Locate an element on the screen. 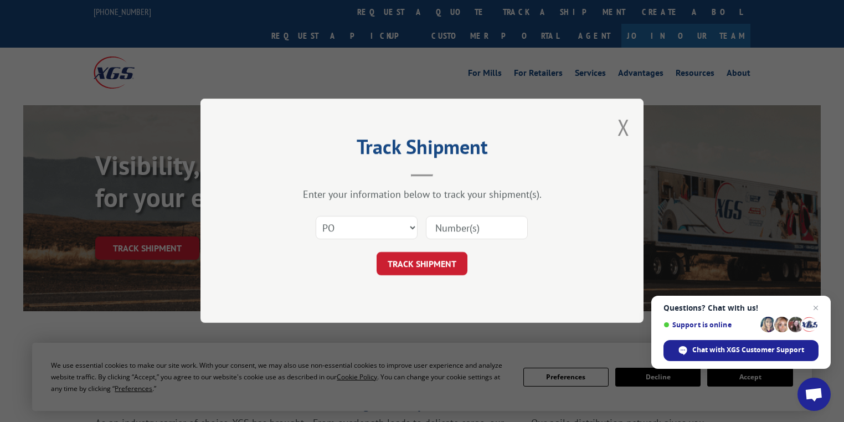 This screenshot has width=844, height=422. div: Chat with XGS Customer Support is located at coordinates (741, 351).